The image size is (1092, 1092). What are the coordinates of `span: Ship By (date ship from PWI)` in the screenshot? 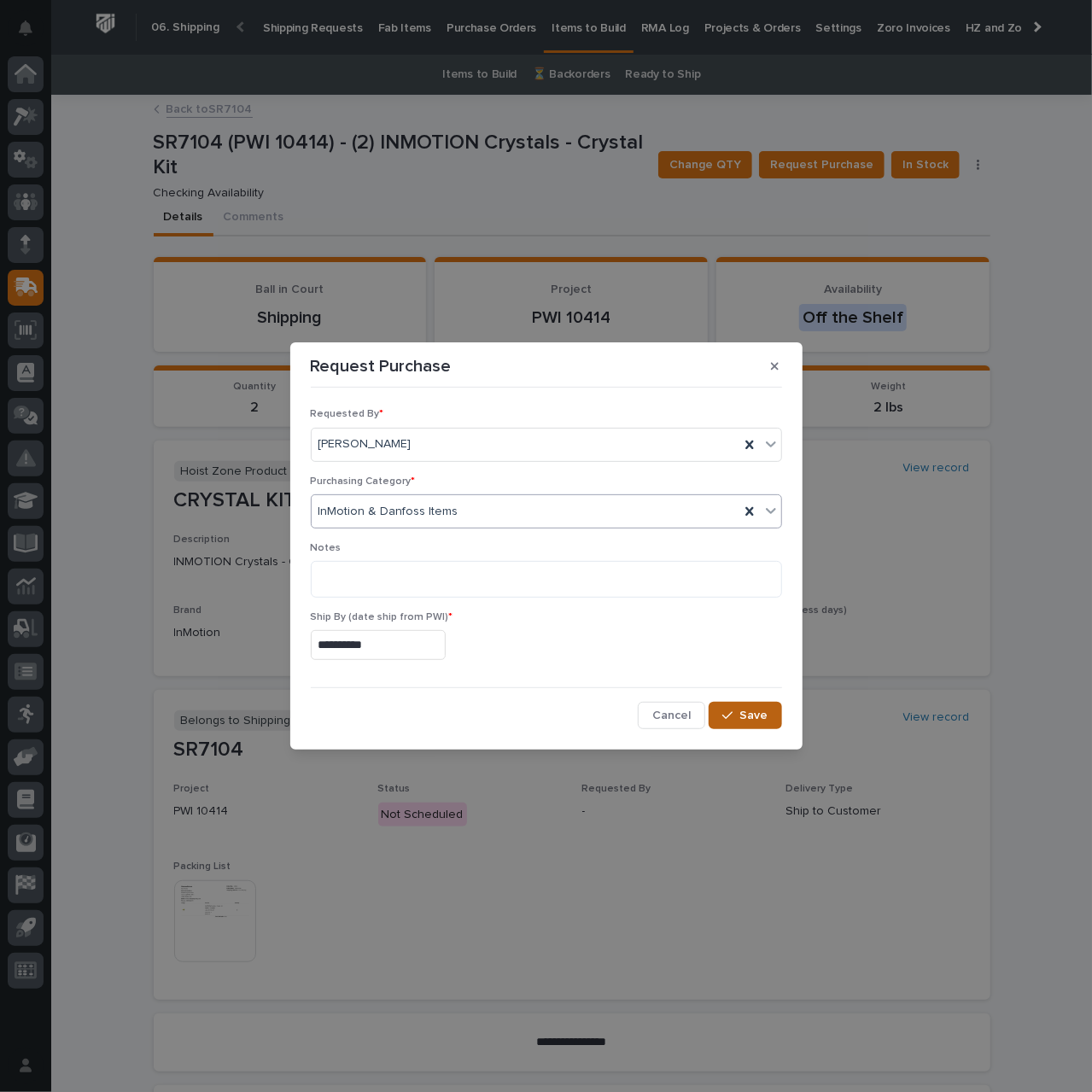 It's located at (381, 617).